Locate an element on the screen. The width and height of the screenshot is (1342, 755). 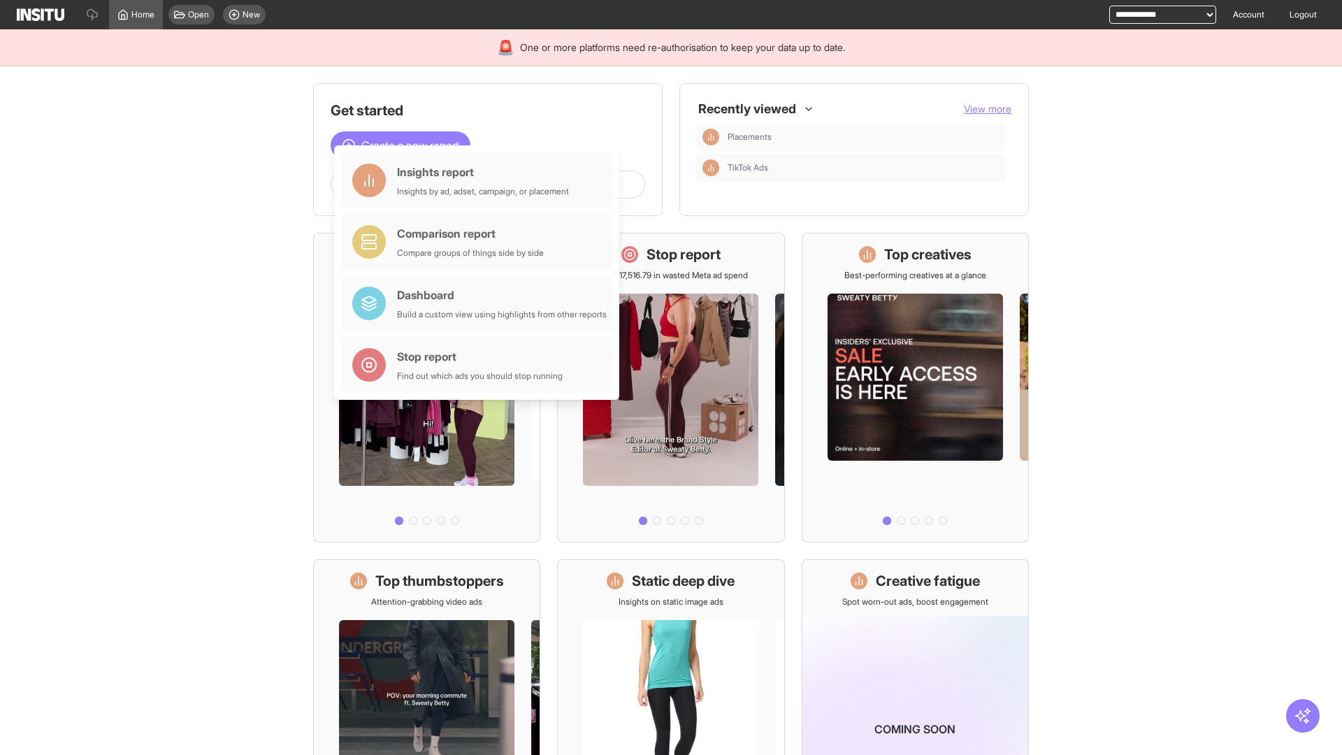
p: Save £17,516.79 in wasted Meta ad spend is located at coordinates (671, 275).